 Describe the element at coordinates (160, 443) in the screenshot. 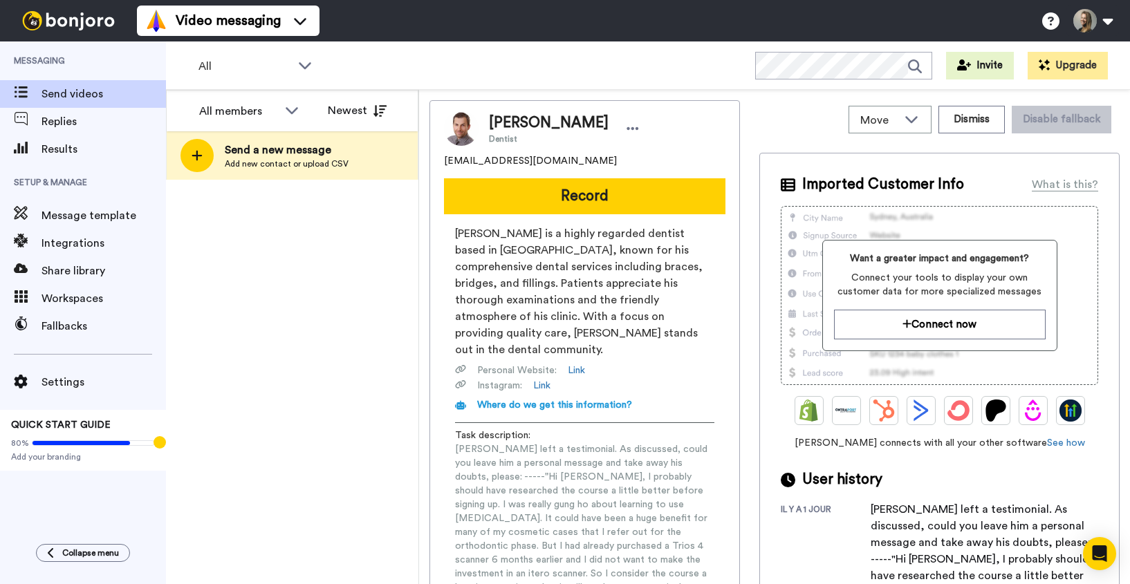

I see `div: Tooltip anchor` at that location.